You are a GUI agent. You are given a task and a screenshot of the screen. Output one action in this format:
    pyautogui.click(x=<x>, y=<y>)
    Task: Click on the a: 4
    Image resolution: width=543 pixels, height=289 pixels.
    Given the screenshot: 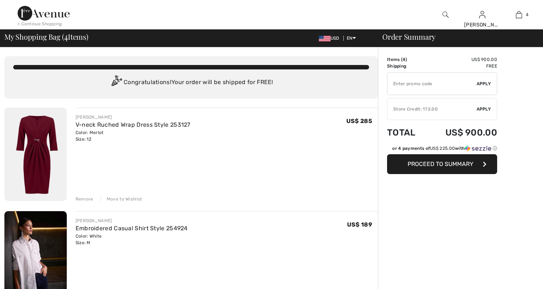 What is the action you would take?
    pyautogui.click(x=518, y=15)
    